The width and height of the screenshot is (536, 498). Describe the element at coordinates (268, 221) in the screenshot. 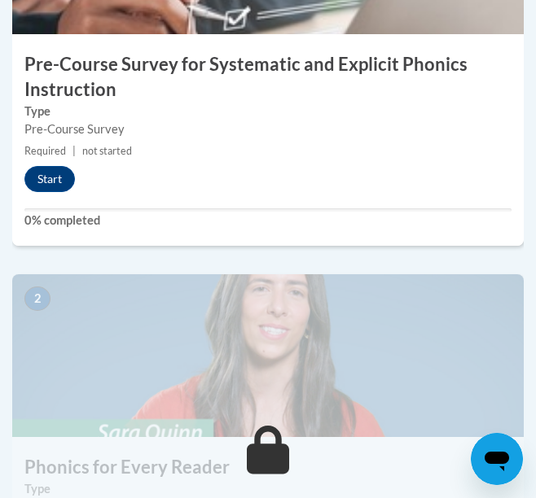

I see `label: 0% completed` at that location.